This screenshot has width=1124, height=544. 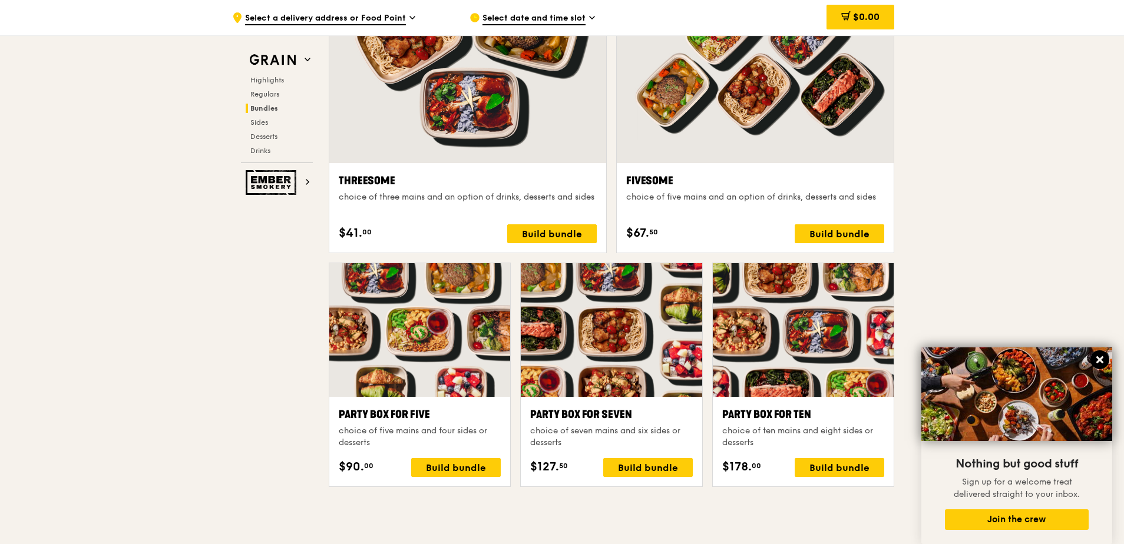 I want to click on img: Ember Smokery web logo, so click(x=273, y=183).